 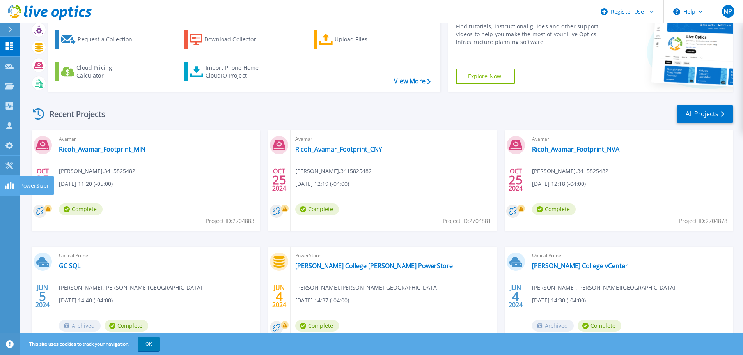 I want to click on a: Ricoh_Avamar_Footprint_NVA, so click(x=575, y=149).